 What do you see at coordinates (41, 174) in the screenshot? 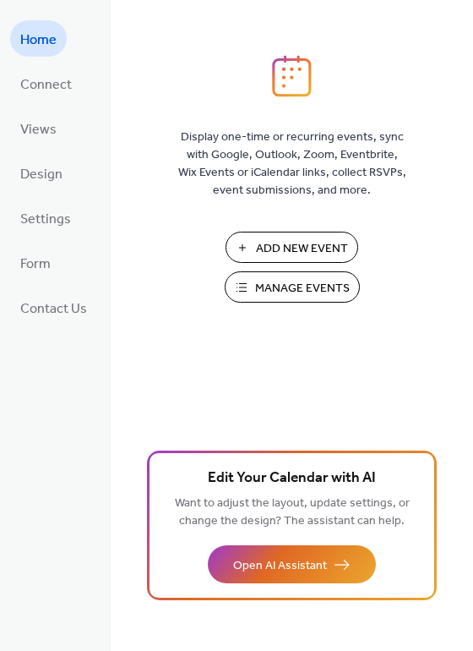
I see `span: Design` at bounding box center [41, 174].